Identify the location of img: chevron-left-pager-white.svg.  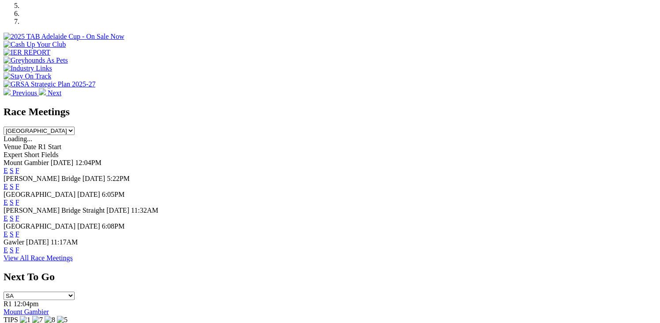
(7, 92).